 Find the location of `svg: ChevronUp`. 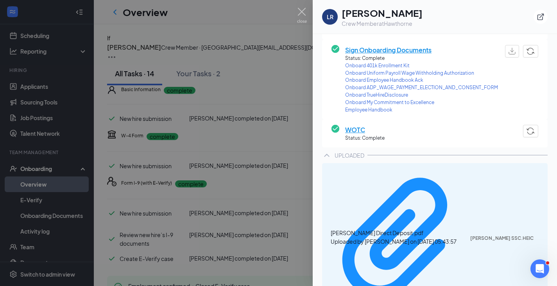

svg: ChevronUp is located at coordinates (327, 155).